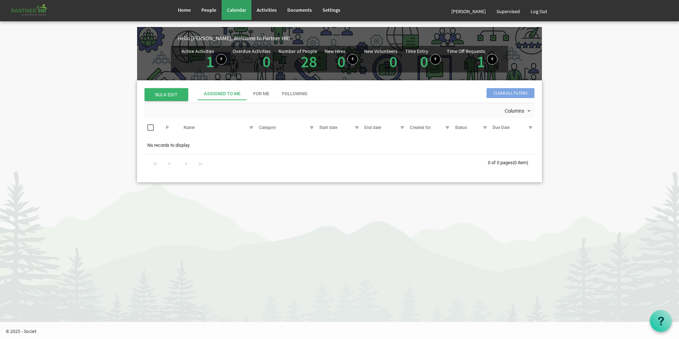 This screenshot has height=339, width=679. What do you see at coordinates (169, 163) in the screenshot?
I see `div: Go to previous page` at bounding box center [169, 163].